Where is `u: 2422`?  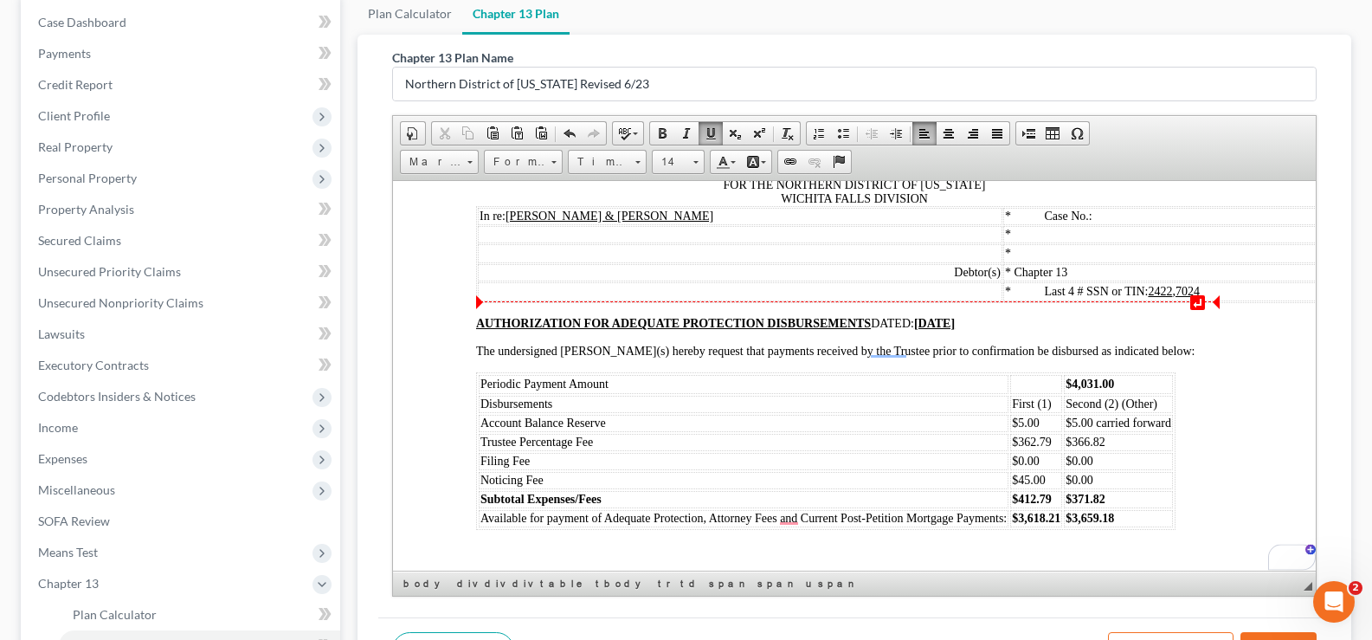
u: 2422 is located at coordinates (767, 110).